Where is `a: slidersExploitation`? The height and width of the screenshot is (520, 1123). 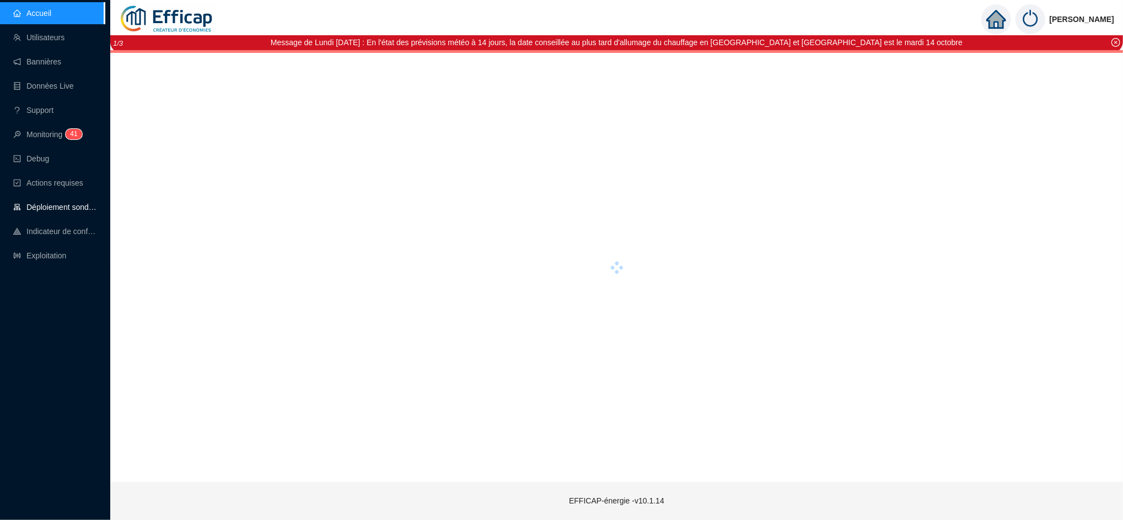
a: slidersExploitation is located at coordinates (40, 256).